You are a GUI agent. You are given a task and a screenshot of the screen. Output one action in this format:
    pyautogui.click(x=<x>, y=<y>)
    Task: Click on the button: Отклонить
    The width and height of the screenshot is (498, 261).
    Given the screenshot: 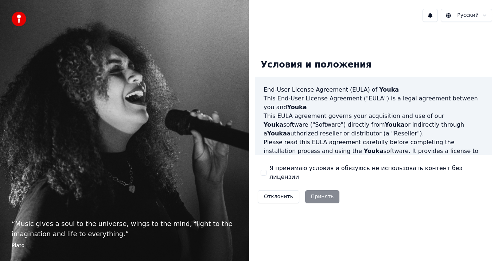 What is the action you would take?
    pyautogui.click(x=279, y=197)
    